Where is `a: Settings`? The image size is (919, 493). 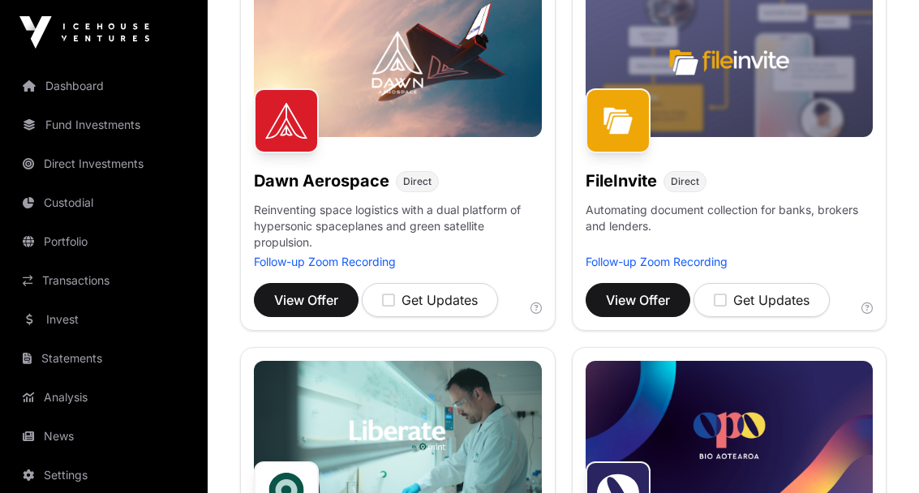
a: Settings is located at coordinates (104, 475).